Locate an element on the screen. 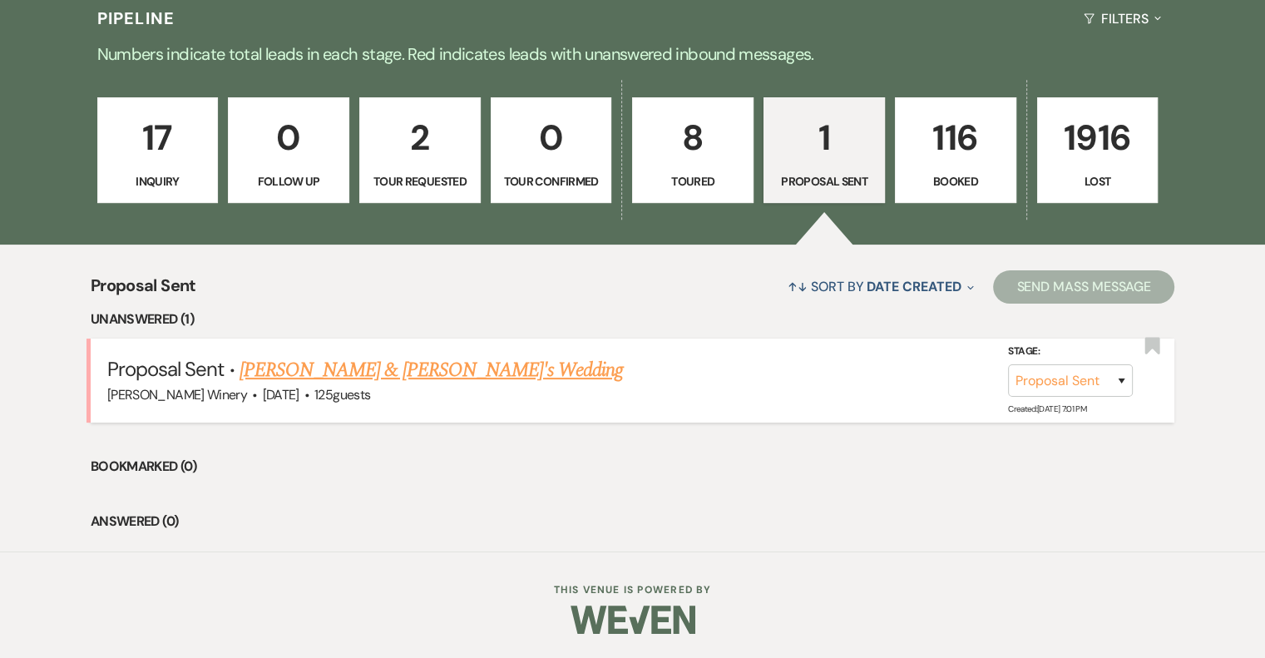 The height and width of the screenshot is (658, 1265). button: Send Mass Message is located at coordinates (1083, 287).